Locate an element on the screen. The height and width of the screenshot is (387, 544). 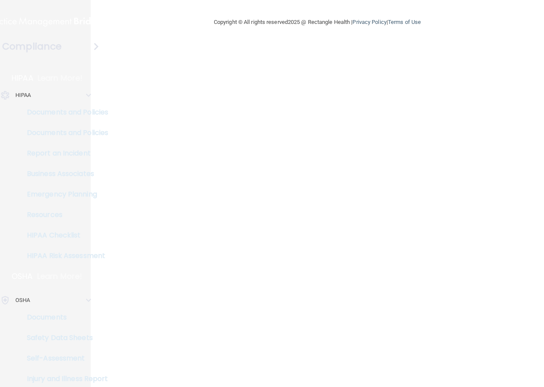
div: Copyright © All rights reserved 2025 @ Rectangle Health | | is located at coordinates (317, 22).